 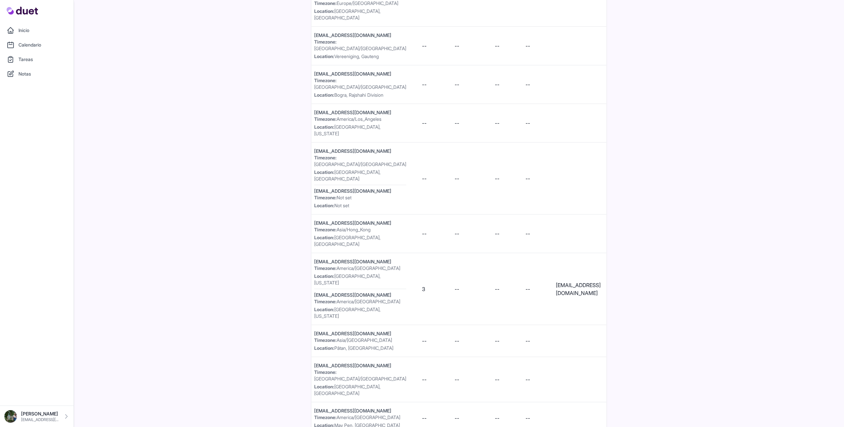 What do you see at coordinates (37, 74) in the screenshot?
I see `a: Notas` at bounding box center [37, 74].